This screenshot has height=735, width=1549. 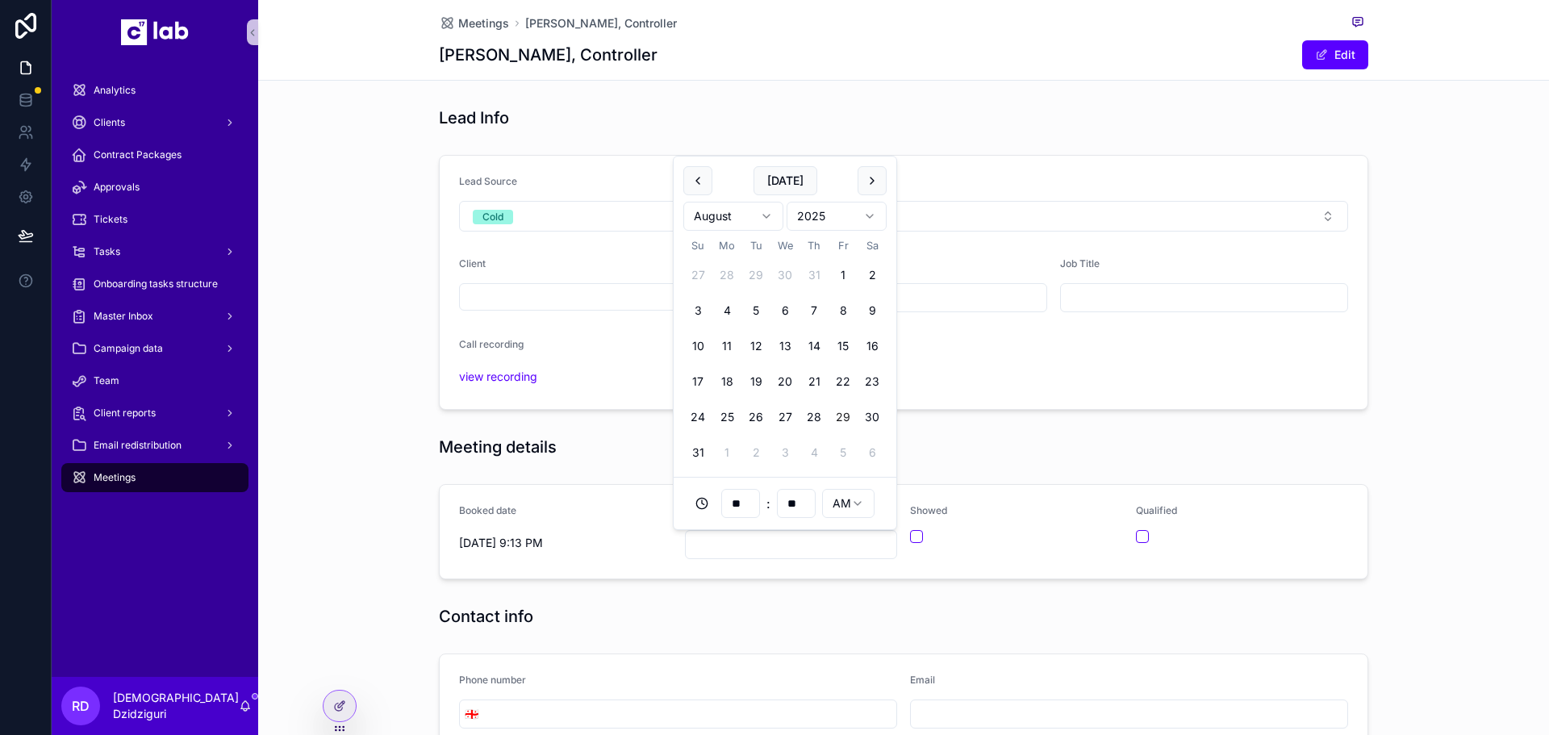 I want to click on button: Monday, August 4th, 2025, so click(x=727, y=311).